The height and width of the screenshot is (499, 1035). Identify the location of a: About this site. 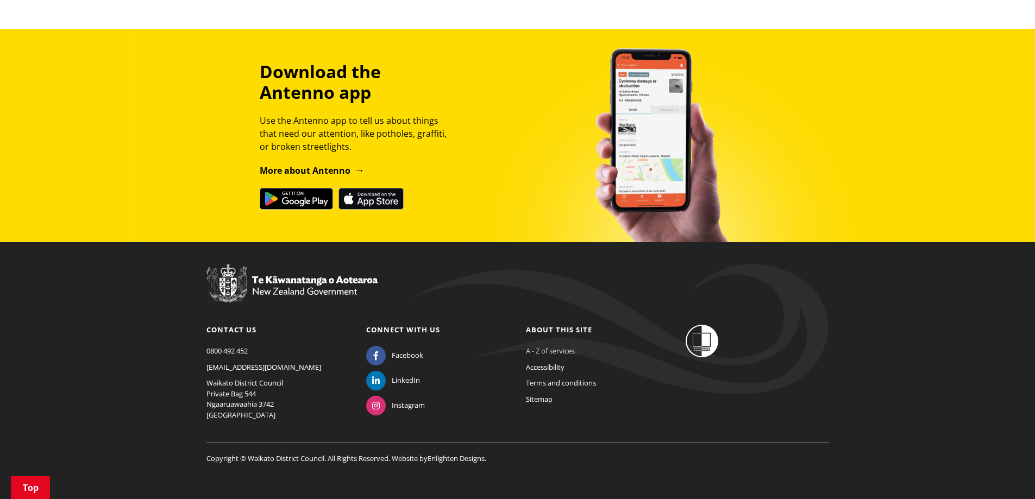
(559, 330).